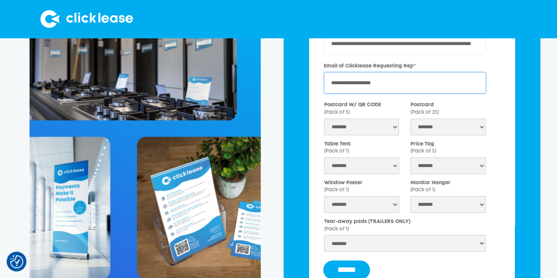  Describe the element at coordinates (448, 108) in the screenshot. I see `label: Postcard` at that location.